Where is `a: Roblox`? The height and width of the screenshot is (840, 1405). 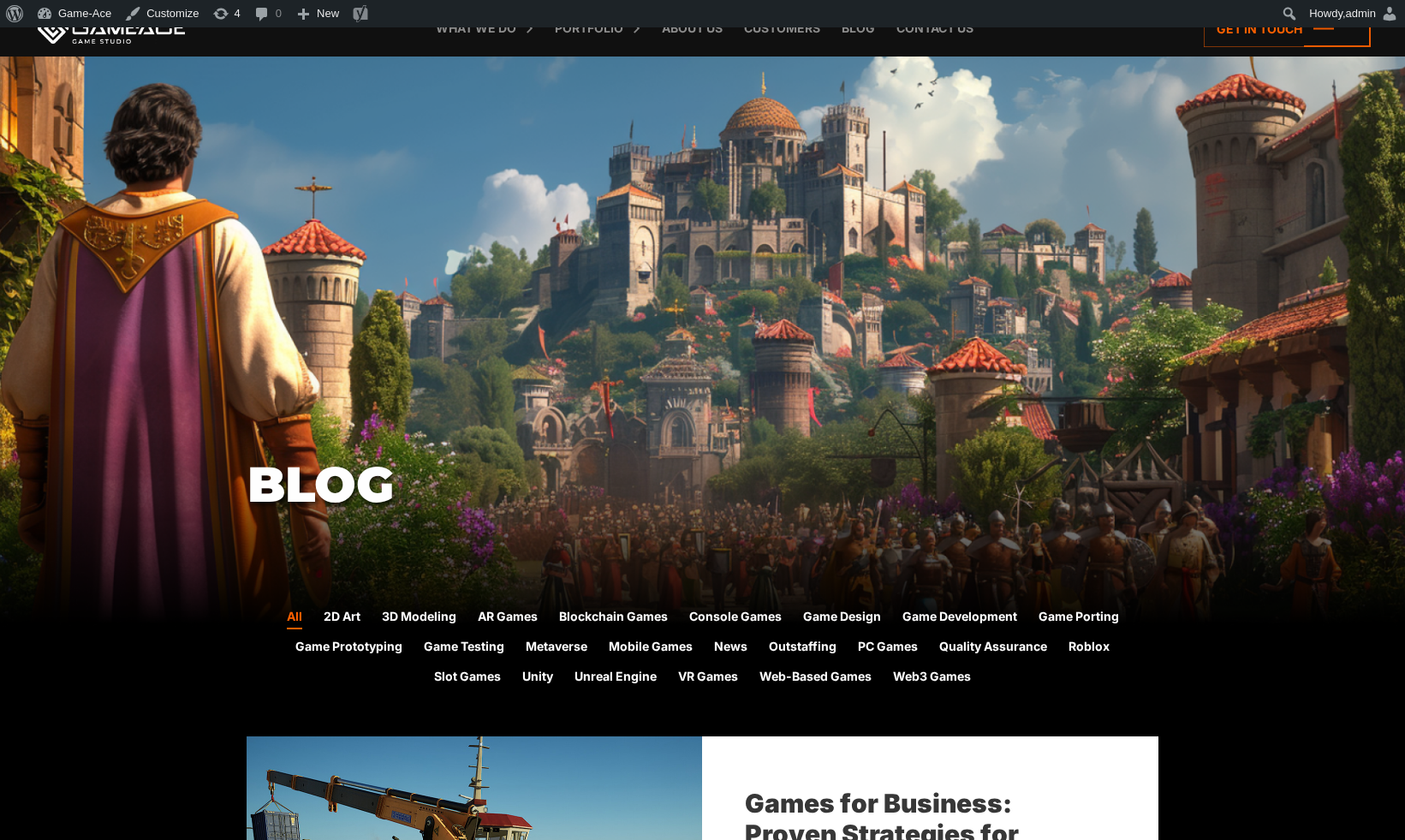 a: Roblox is located at coordinates (1089, 648).